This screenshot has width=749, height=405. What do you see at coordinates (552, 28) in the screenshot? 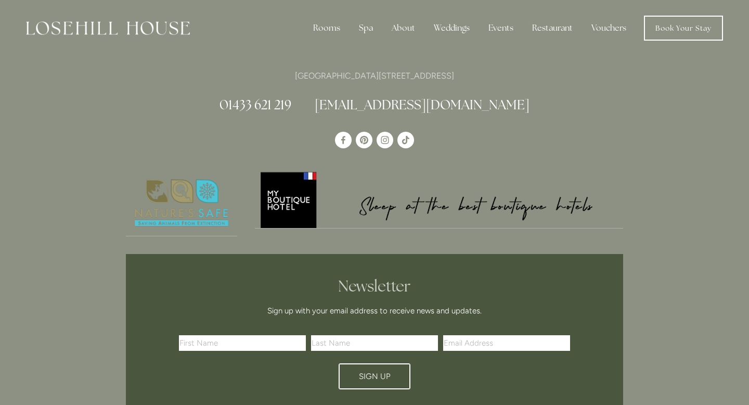
I see `div: Restaurant` at bounding box center [552, 28].